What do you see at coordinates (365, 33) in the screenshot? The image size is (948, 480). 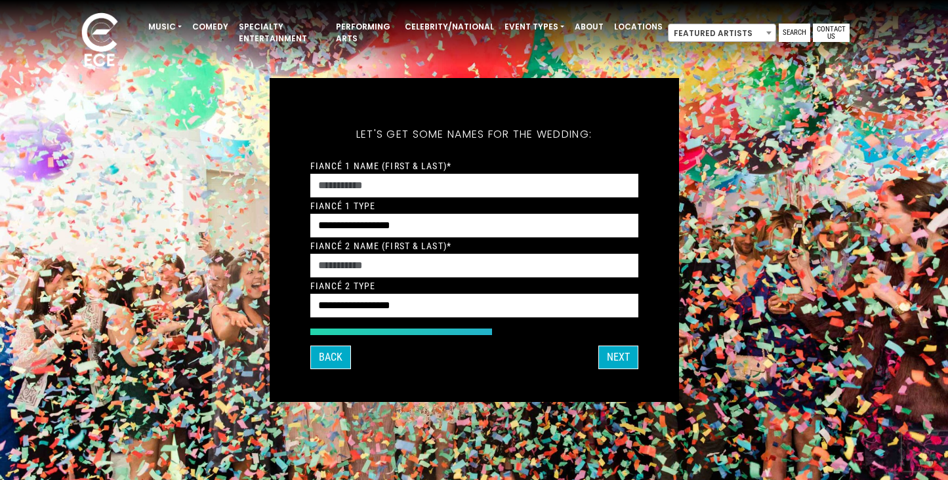 I see `a: Performing Arts` at bounding box center [365, 33].